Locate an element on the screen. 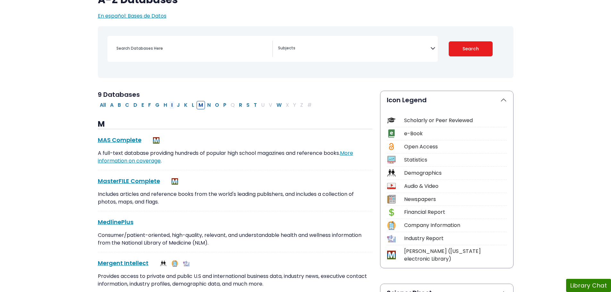  img: Icon Newspapers is located at coordinates (391, 199).